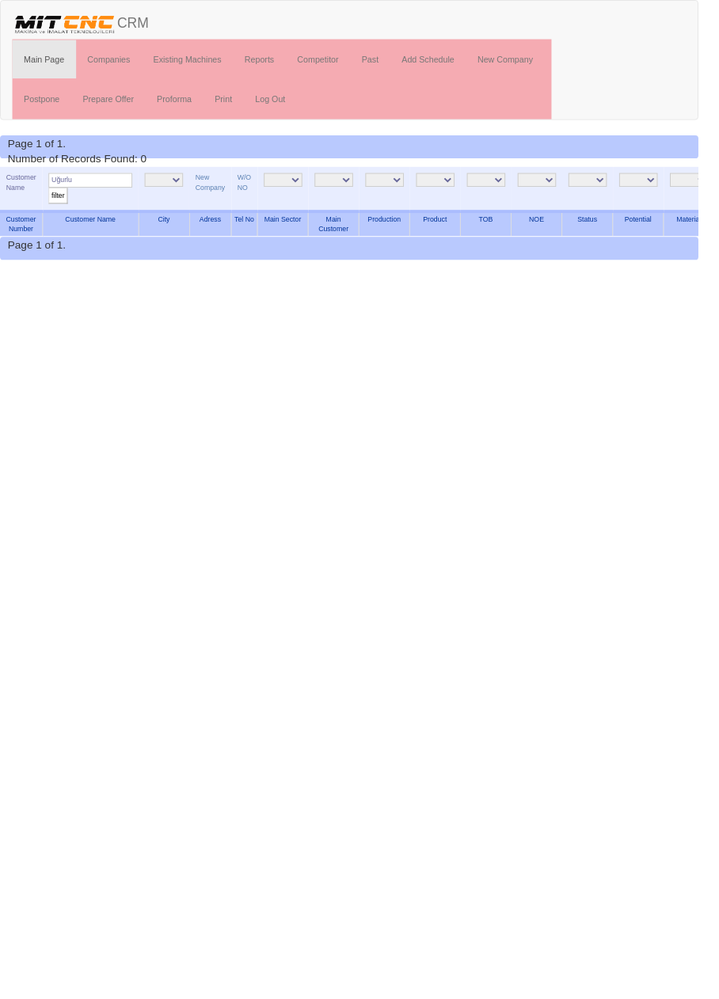 This screenshot has height=999, width=719. I want to click on th: Main Sector, so click(291, 230).